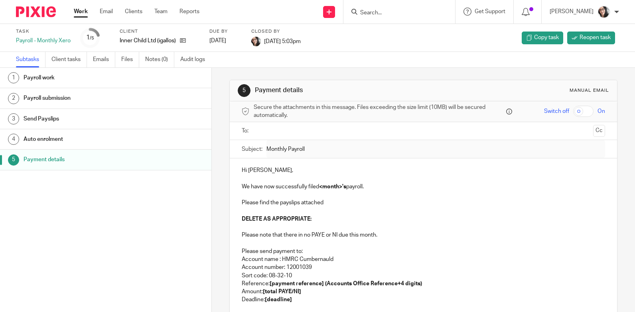 This screenshot has height=312, width=635. I want to click on span: On, so click(601, 111).